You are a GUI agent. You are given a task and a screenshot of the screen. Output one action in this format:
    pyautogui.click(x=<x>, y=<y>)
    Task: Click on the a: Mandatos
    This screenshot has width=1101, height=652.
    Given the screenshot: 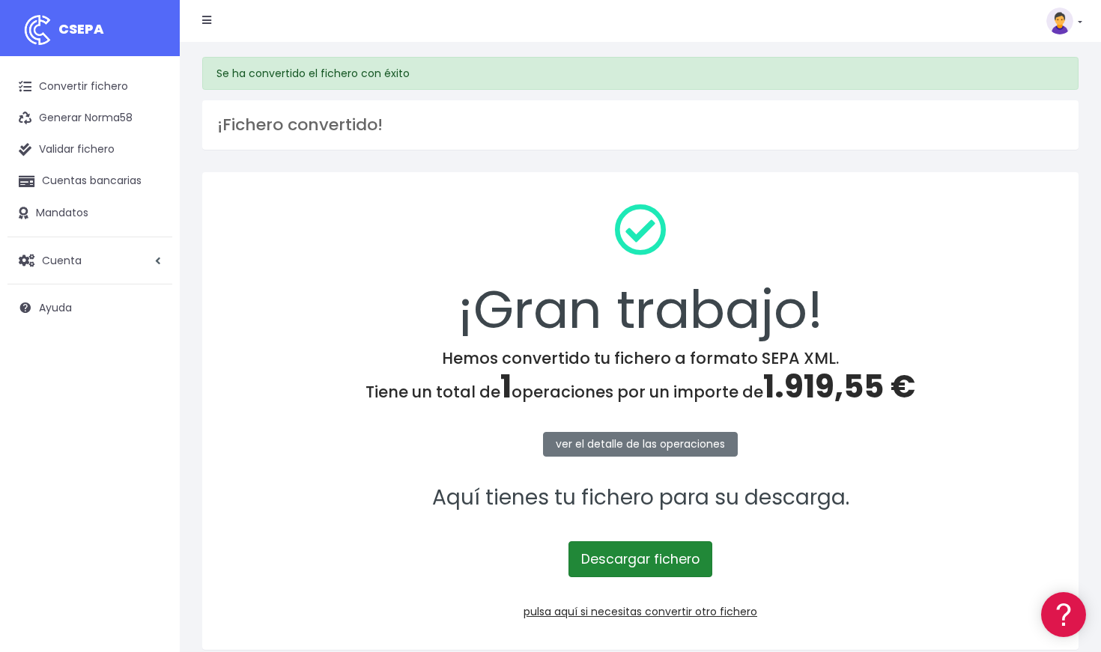 What is the action you would take?
    pyautogui.click(x=90, y=213)
    